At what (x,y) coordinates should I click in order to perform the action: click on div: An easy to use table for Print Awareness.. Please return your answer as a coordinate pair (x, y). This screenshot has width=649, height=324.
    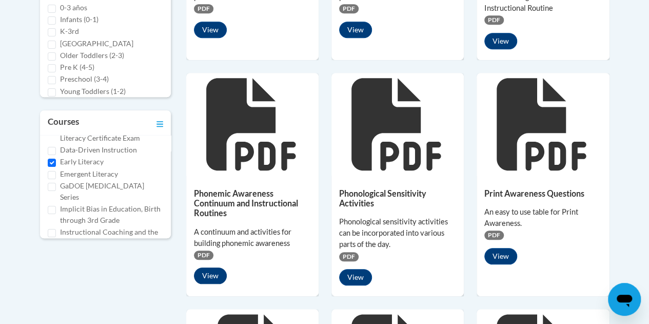
    Looking at the image, I should click on (543, 218).